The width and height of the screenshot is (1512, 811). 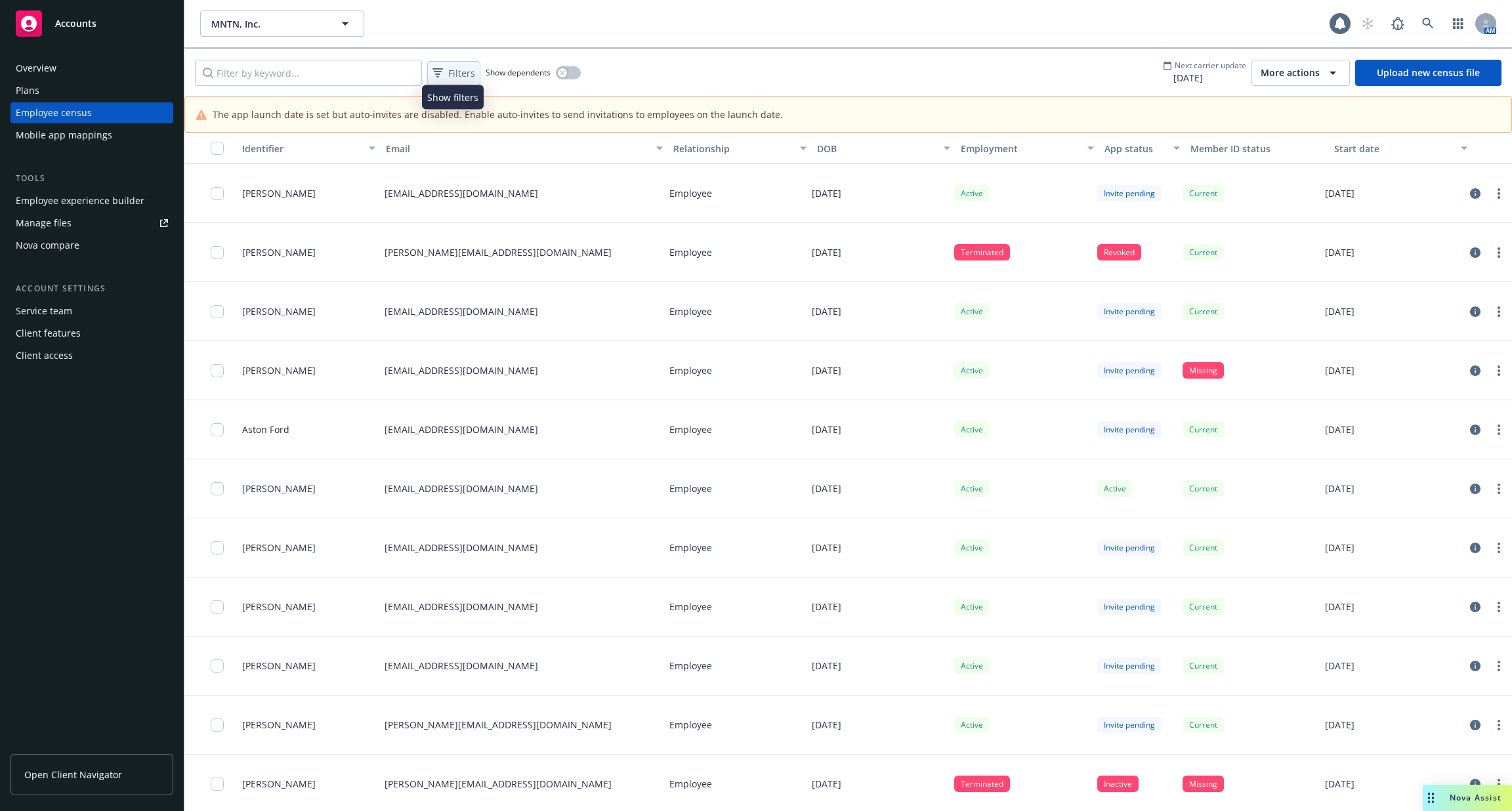 I want to click on div: Inactive, so click(x=1118, y=784).